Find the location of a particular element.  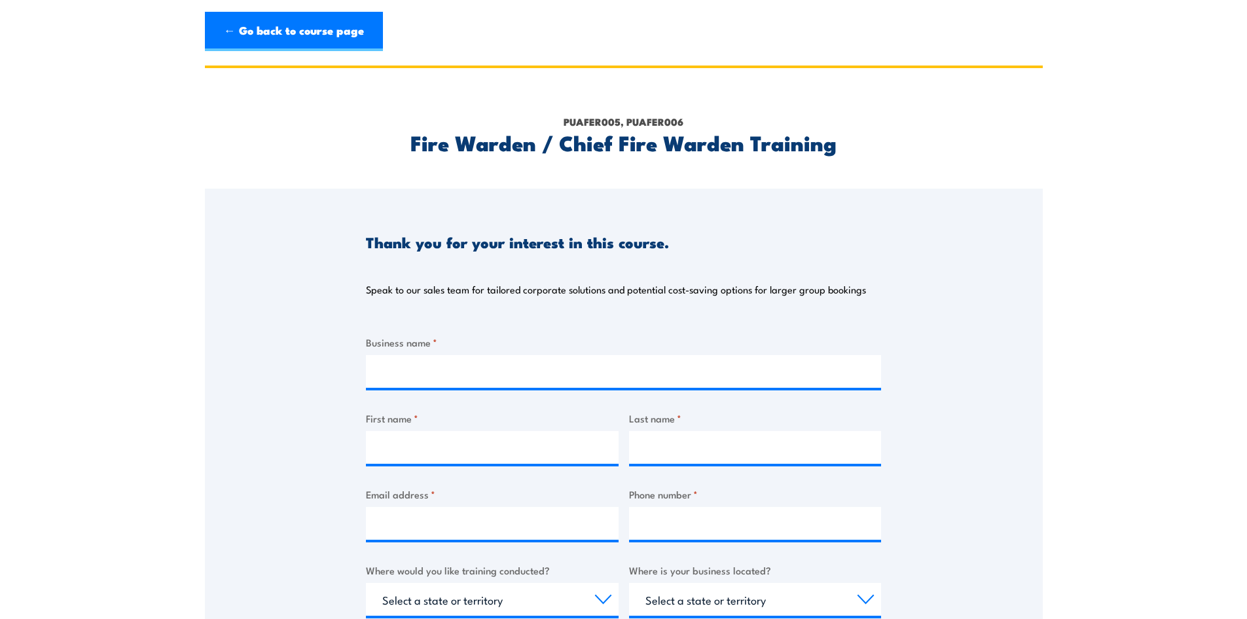

p: PUAFER005, PUAFER006 is located at coordinates (623, 122).